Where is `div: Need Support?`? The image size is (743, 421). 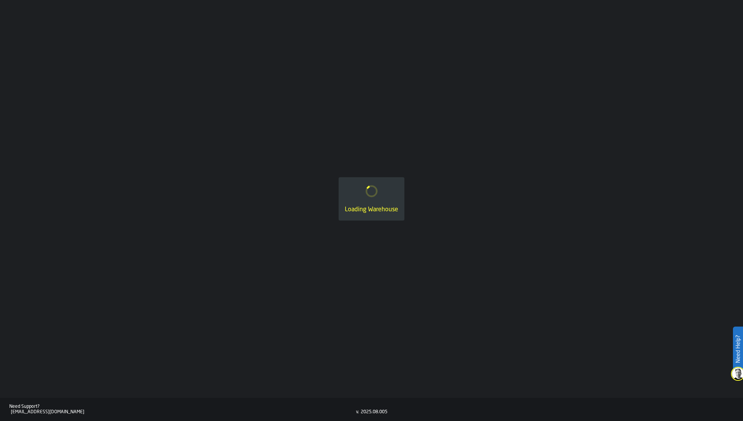
div: Need Support? is located at coordinates (183, 406).